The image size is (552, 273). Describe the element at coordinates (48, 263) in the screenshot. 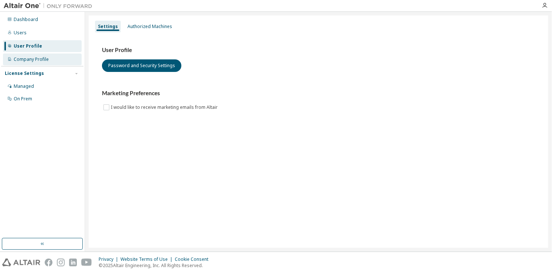

I see `img: facebook.svg` at that location.